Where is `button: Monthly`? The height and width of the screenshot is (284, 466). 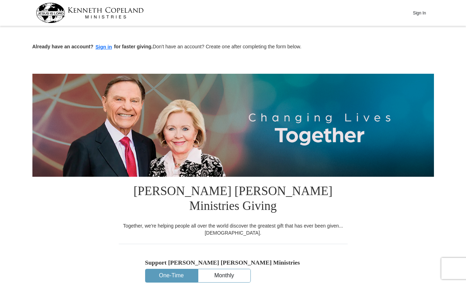 button: Monthly is located at coordinates (225, 275).